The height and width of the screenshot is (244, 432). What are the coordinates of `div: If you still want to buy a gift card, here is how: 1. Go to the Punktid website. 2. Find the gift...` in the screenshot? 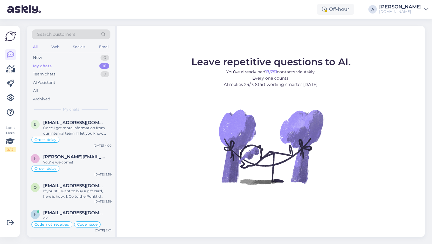 It's located at (77, 194).